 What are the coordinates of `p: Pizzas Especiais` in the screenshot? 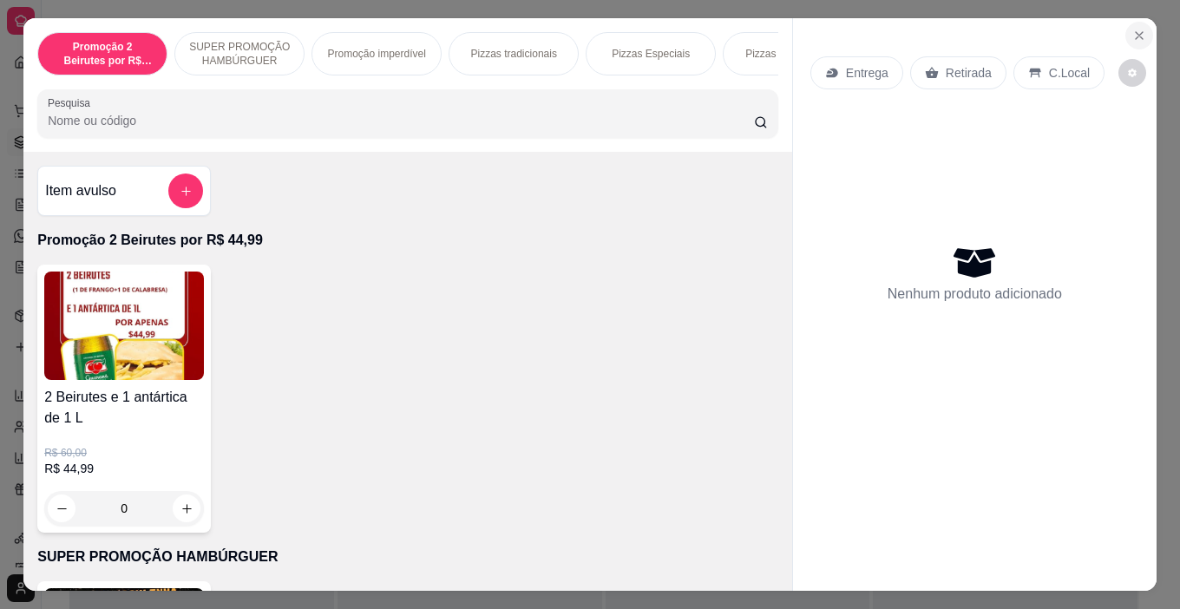 It's located at (651, 54).